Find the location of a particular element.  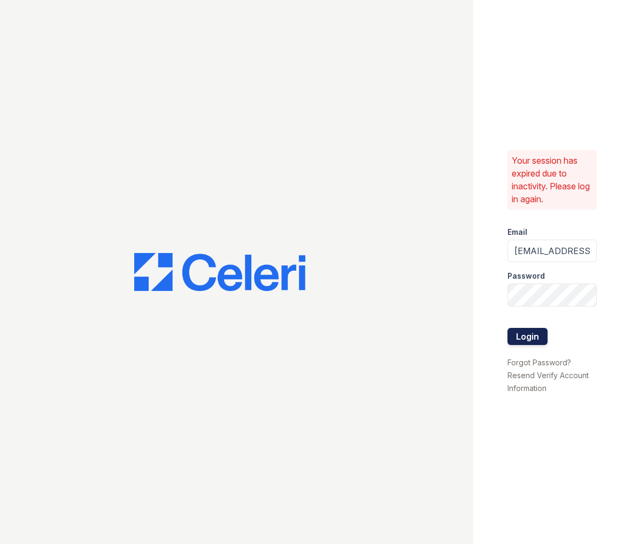

a: Resend Verify Account Information is located at coordinates (548, 382).